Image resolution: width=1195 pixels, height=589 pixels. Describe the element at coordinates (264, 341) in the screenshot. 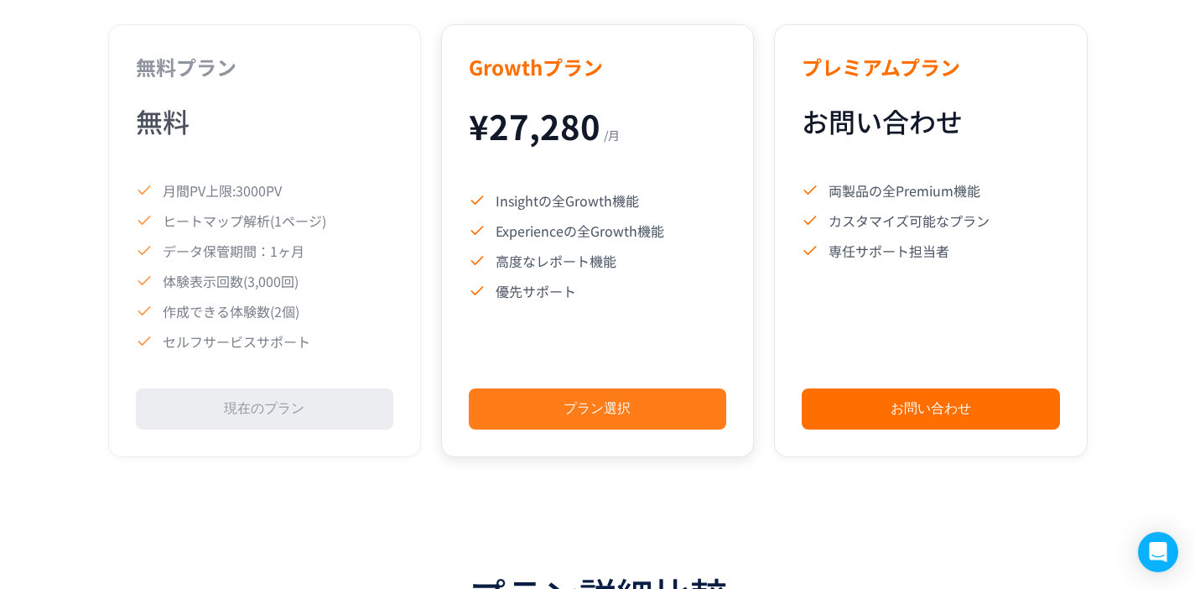

I see `li: セルフサービスサポート` at that location.